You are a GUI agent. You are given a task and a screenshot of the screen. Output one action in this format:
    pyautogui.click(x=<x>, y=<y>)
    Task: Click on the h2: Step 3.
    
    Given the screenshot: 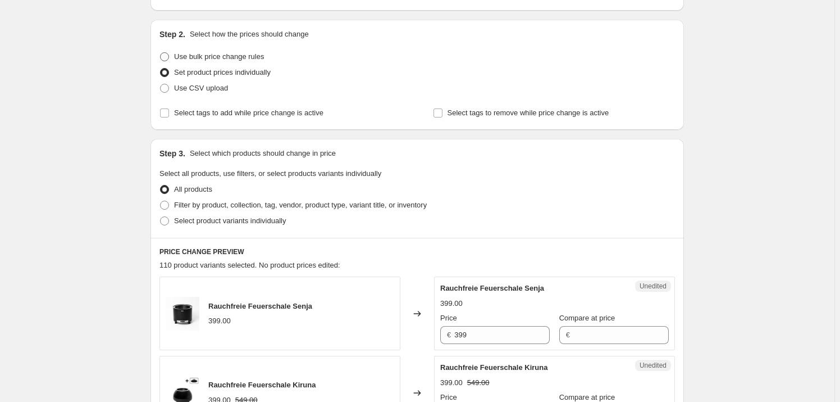 What is the action you would take?
    pyautogui.click(x=172, y=153)
    